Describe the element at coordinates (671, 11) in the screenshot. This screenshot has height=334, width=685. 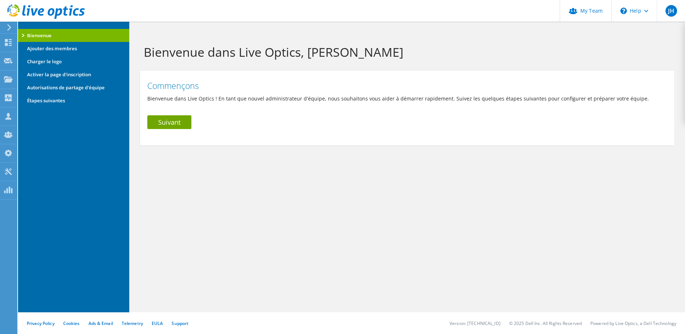
I see `span: JH` at that location.